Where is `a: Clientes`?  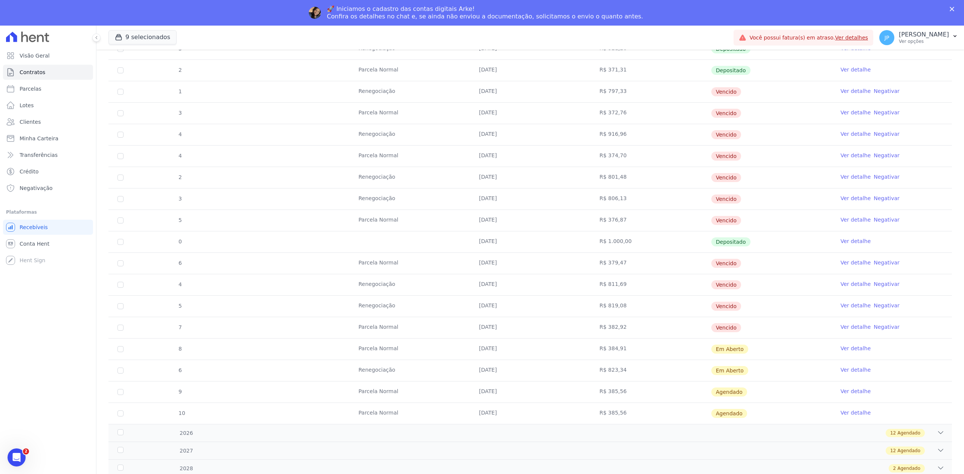 a: Clientes is located at coordinates (48, 122).